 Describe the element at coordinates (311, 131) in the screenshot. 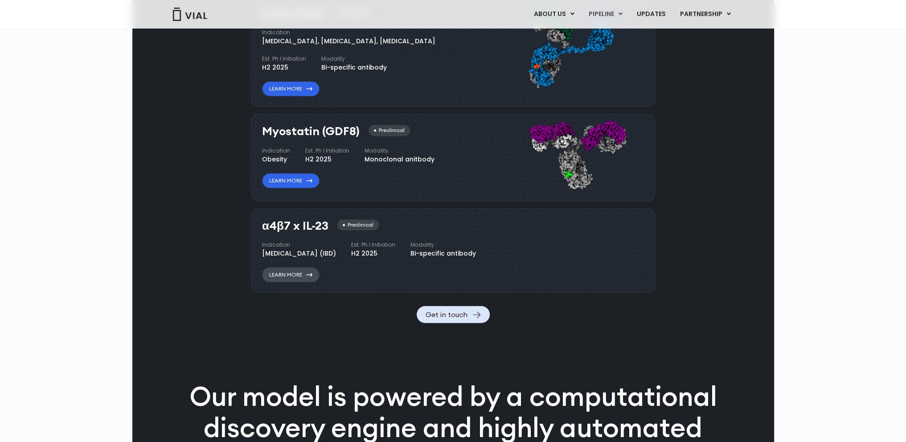

I see `h3: Myostatin (GDF8)` at that location.